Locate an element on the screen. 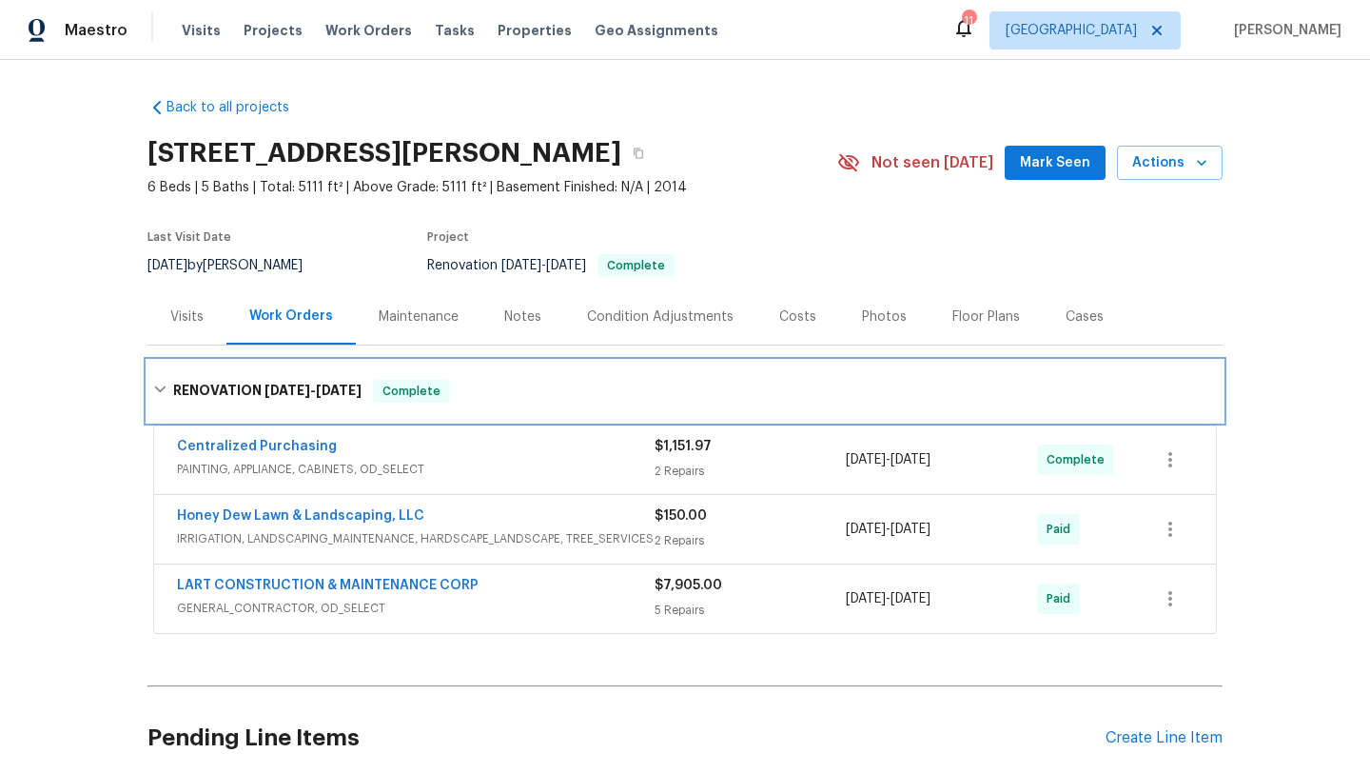 This screenshot has height=773, width=1370. div: Floor Plans is located at coordinates (986, 317).